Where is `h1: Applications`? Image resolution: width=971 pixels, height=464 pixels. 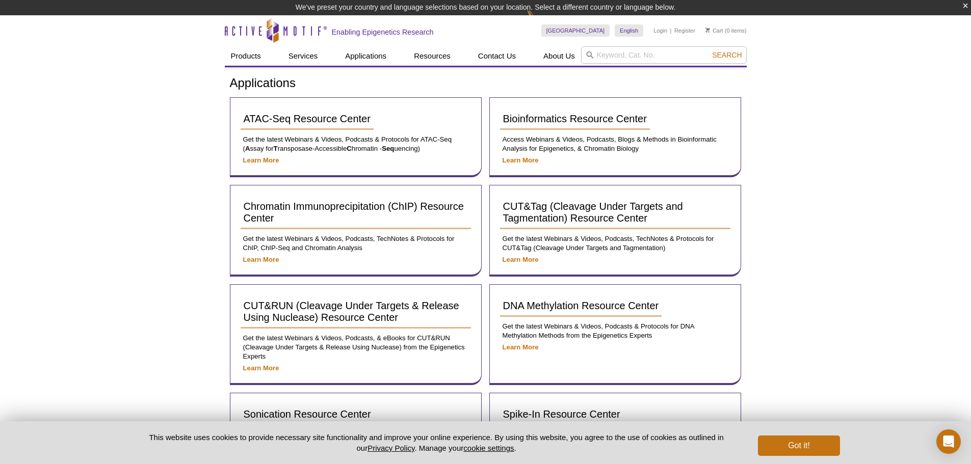
h1: Applications is located at coordinates (486, 84).